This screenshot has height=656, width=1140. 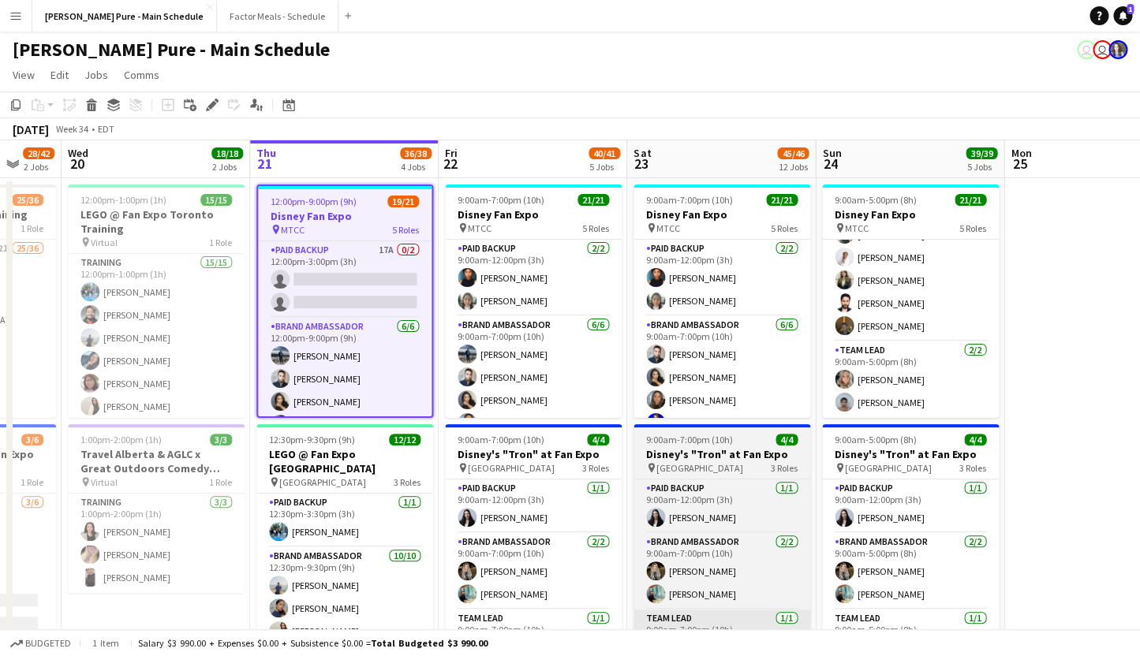 I want to click on span: Virtual, so click(x=104, y=482).